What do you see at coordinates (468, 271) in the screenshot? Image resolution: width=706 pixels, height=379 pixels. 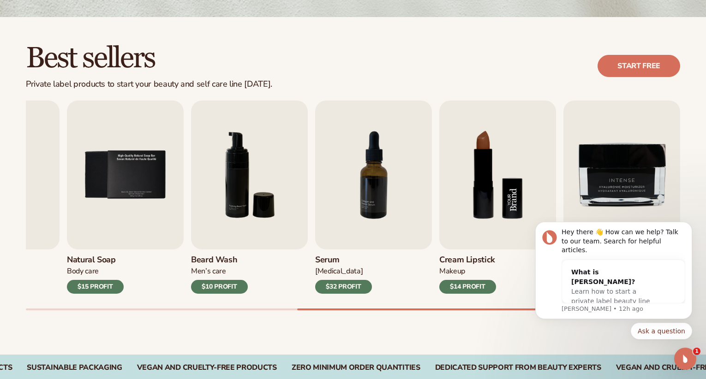 I see `div: Makeup` at bounding box center [468, 271].